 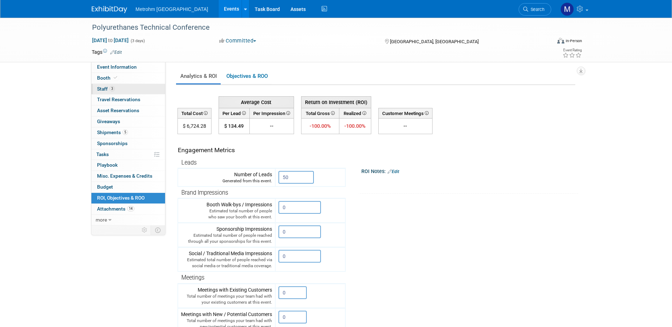 I want to click on a: Staff3, so click(x=128, y=89).